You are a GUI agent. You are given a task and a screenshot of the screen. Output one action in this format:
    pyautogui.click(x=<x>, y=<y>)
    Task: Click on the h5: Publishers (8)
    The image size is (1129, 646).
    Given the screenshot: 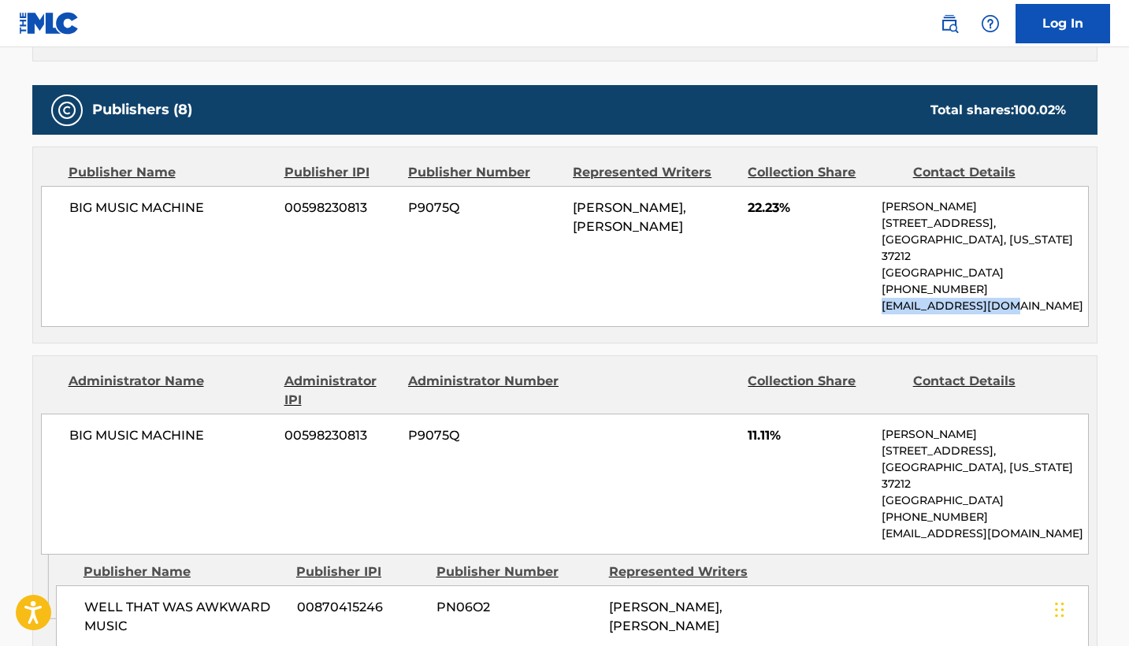 What is the action you would take?
    pyautogui.click(x=142, y=110)
    